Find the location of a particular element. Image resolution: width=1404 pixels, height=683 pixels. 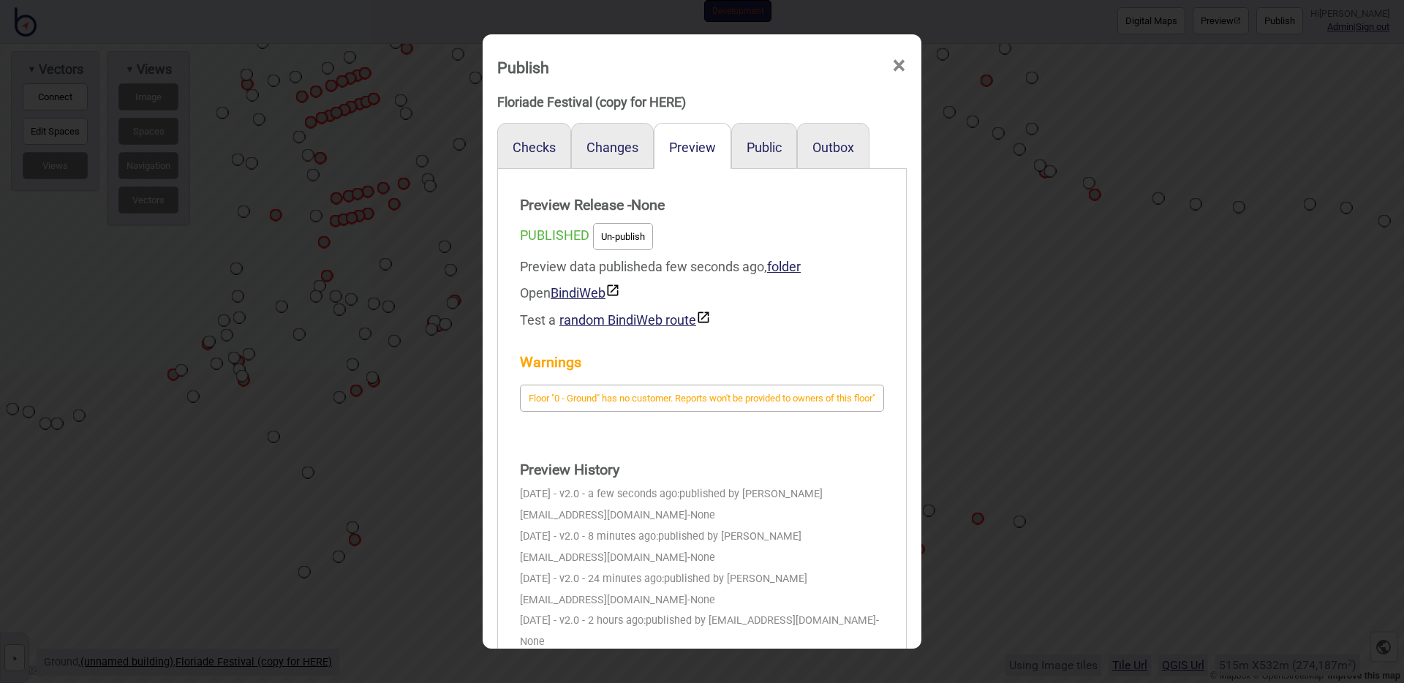

div: Test a is located at coordinates (702, 319).